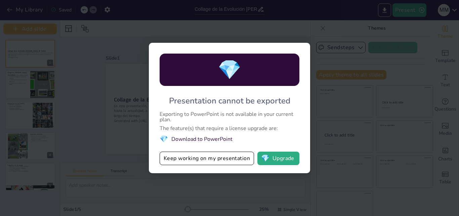  Describe the element at coordinates (230, 128) in the screenshot. I see `div: The feature(s) that require a license upgrade are:` at that location.